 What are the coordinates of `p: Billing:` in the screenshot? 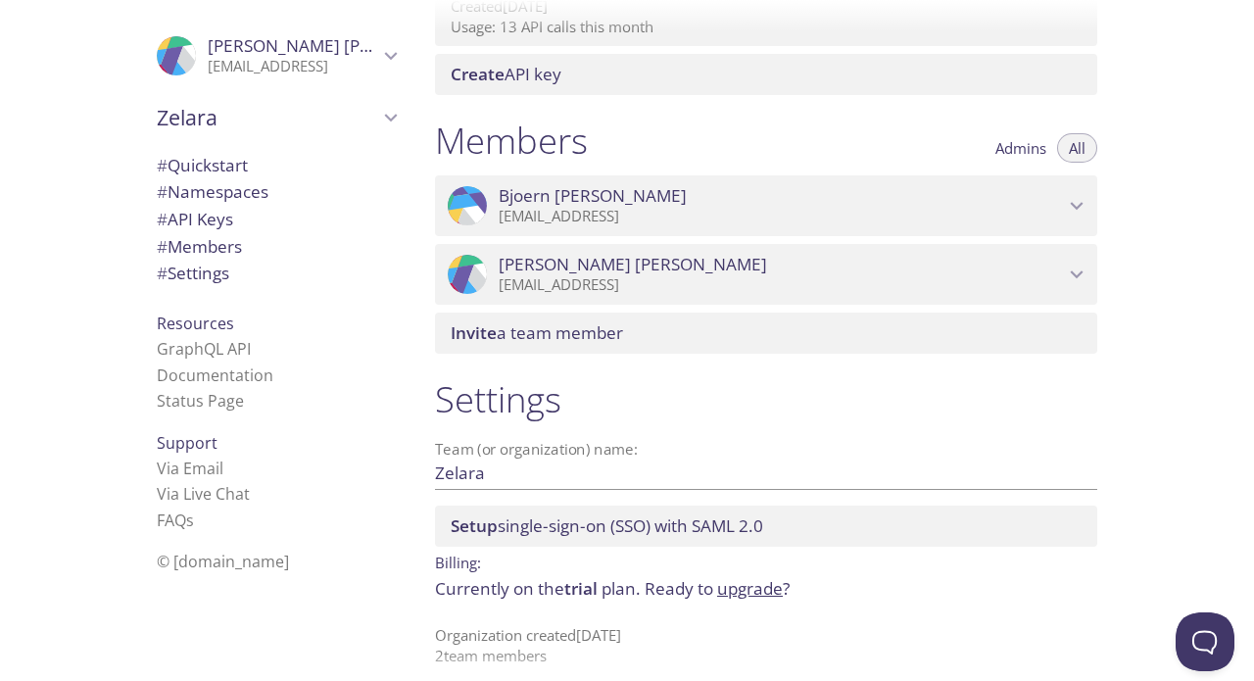 It's located at (766, 560).